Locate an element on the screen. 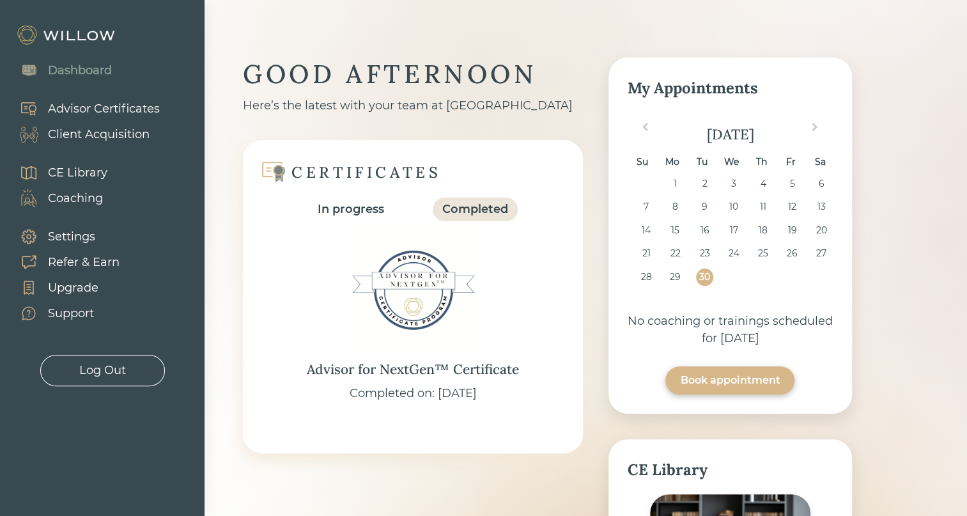 The height and width of the screenshot is (516, 967). div: Choose Sunday, September 21st, 2025 is located at coordinates (645, 253).